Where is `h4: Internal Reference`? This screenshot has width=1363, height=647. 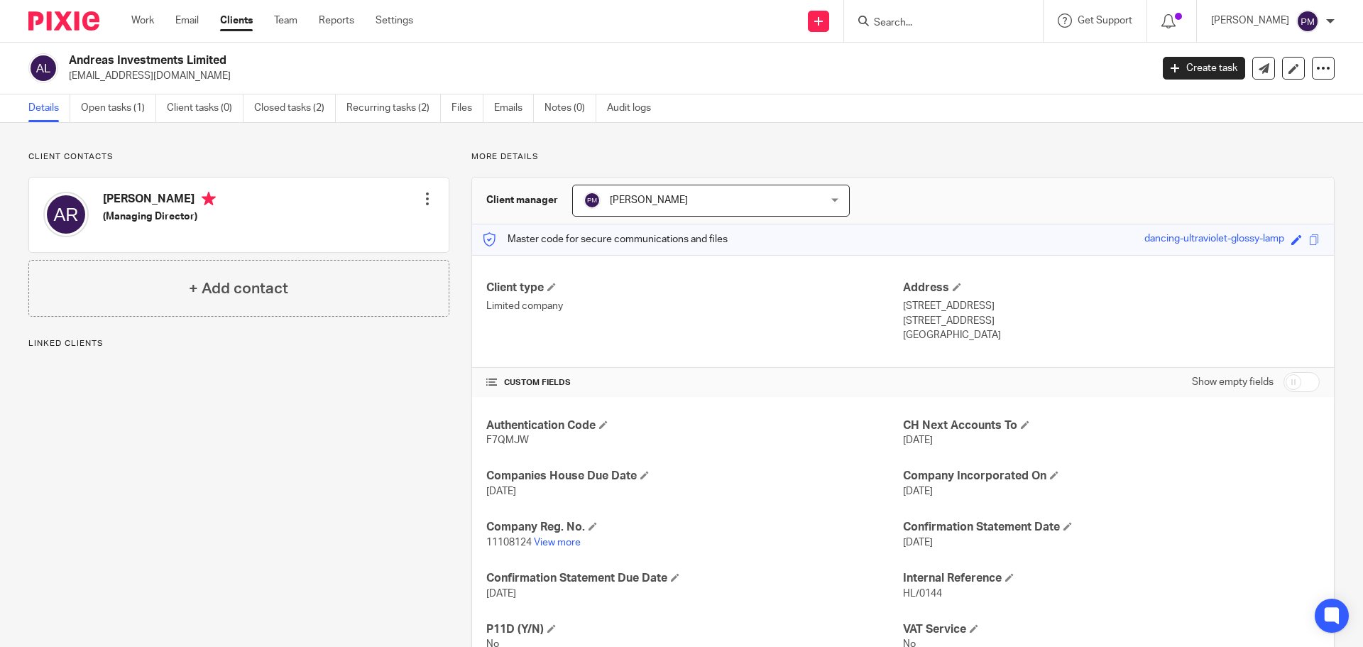 h4: Internal Reference is located at coordinates (1111, 578).